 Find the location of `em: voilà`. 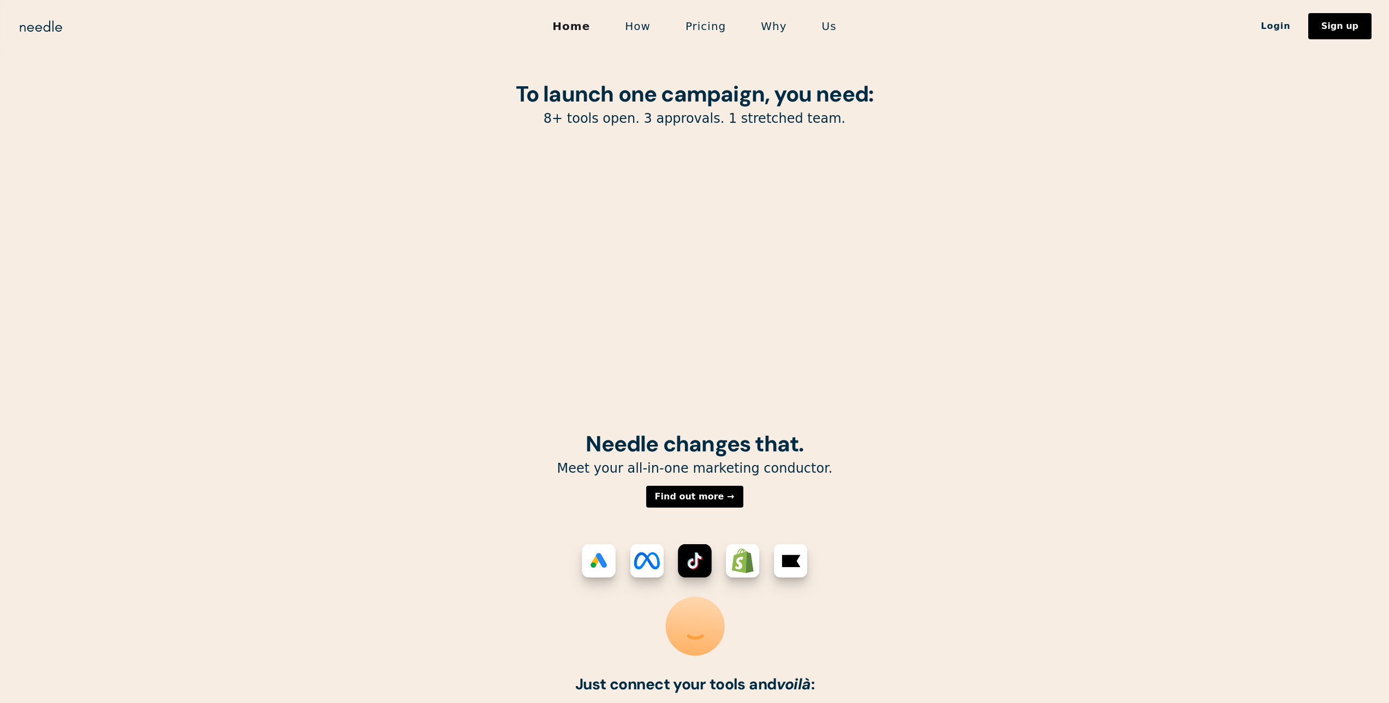

em: voilà is located at coordinates (793, 684).